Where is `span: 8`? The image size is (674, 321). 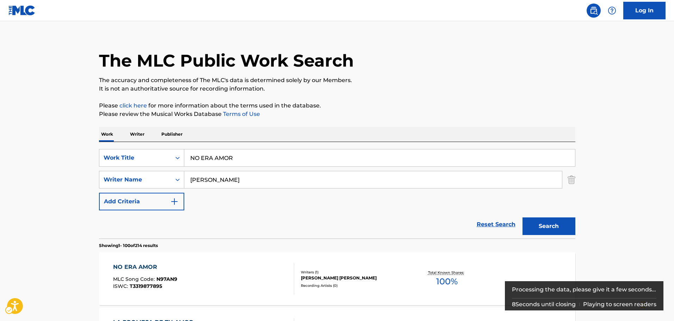 span: 8 is located at coordinates (514, 304).